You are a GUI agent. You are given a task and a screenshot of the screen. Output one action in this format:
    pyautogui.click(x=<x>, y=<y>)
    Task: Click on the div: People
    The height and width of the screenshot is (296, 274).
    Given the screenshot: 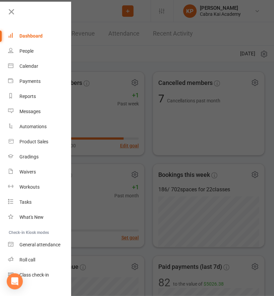 What is the action you would take?
    pyautogui.click(x=26, y=51)
    